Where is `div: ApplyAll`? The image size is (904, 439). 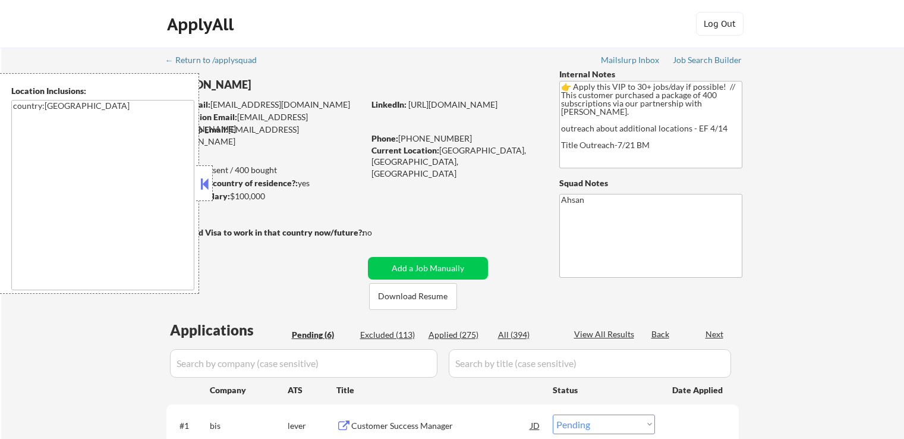 div: ApplyAll is located at coordinates (202, 24).